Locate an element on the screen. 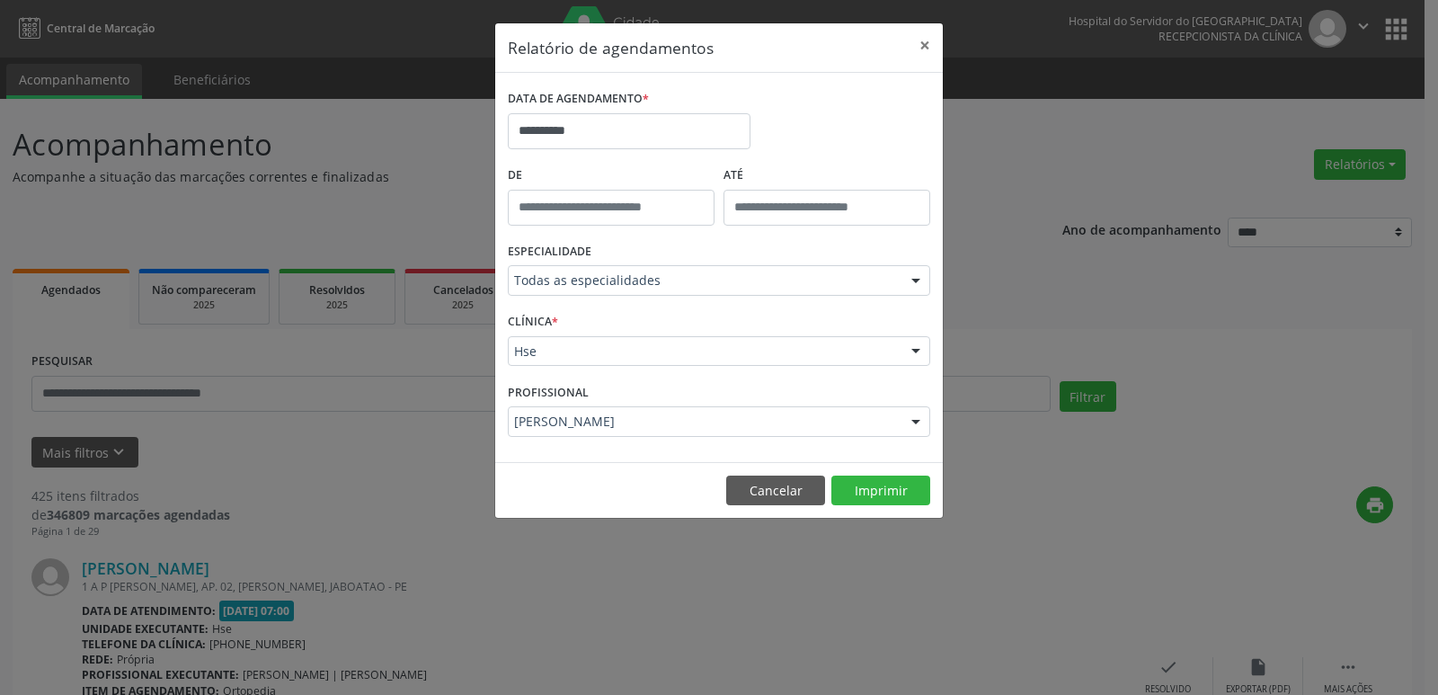  button: Cancelar is located at coordinates (776, 491).